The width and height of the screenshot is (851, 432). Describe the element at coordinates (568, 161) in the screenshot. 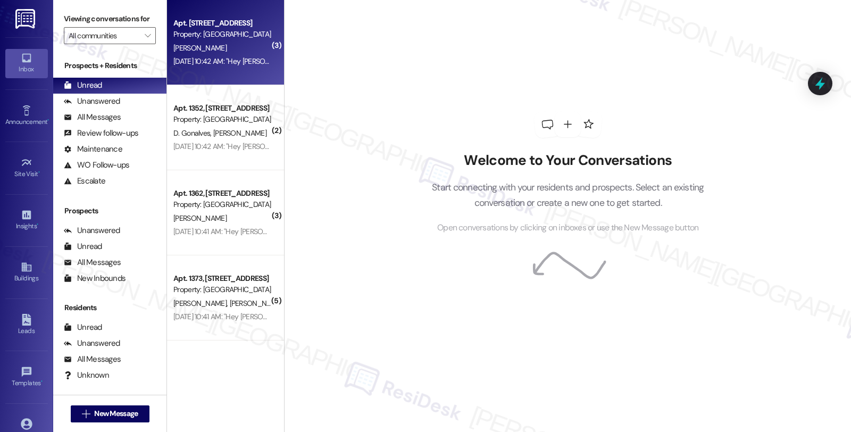

I see `h2: Welcome to Your Conversations` at that location.